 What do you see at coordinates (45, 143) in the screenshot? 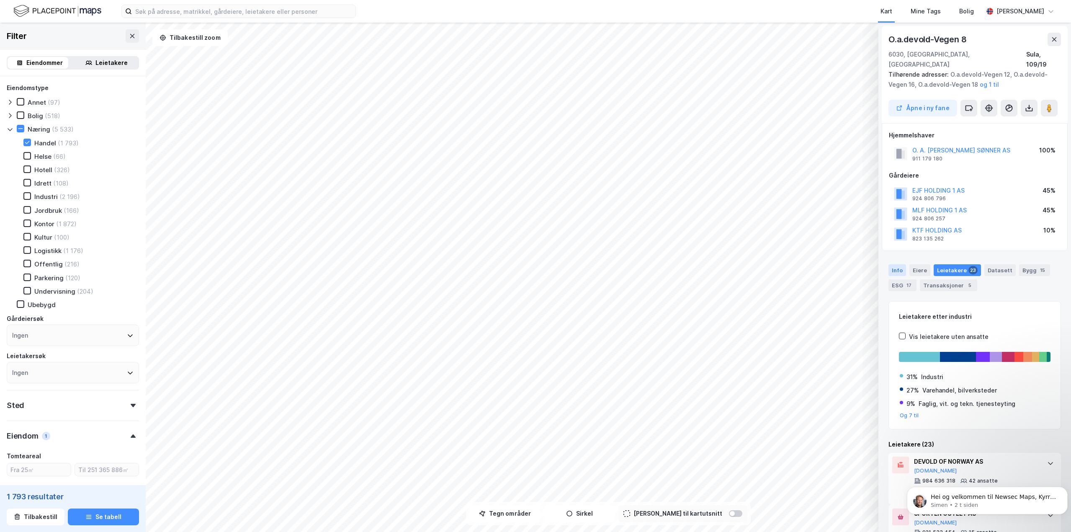
I see `div: Handel` at bounding box center [45, 143].